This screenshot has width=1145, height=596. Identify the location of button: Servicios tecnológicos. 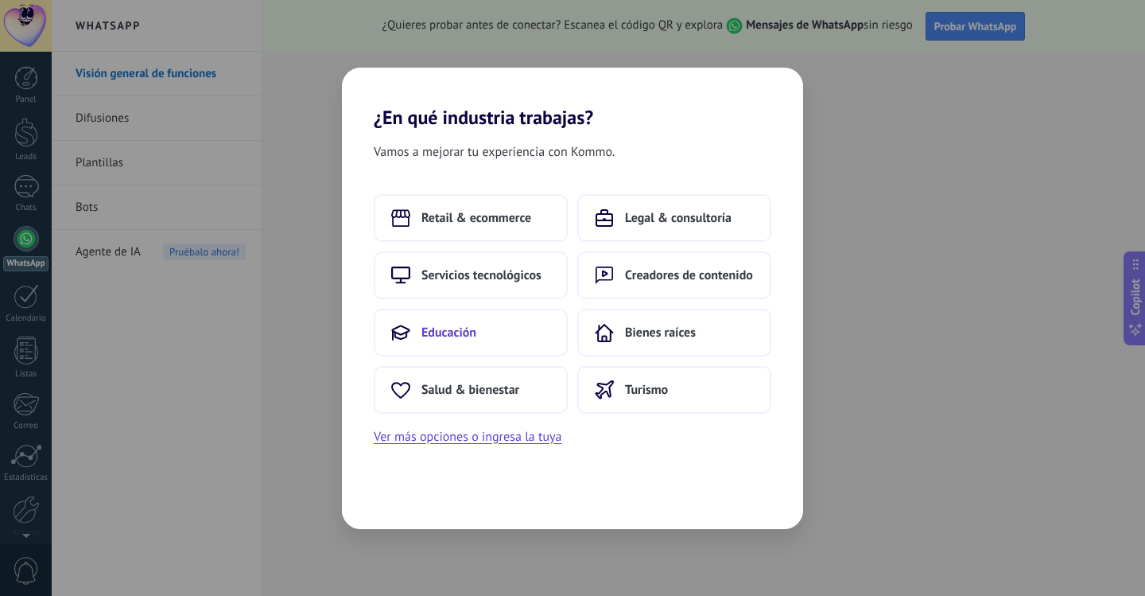
(471, 275).